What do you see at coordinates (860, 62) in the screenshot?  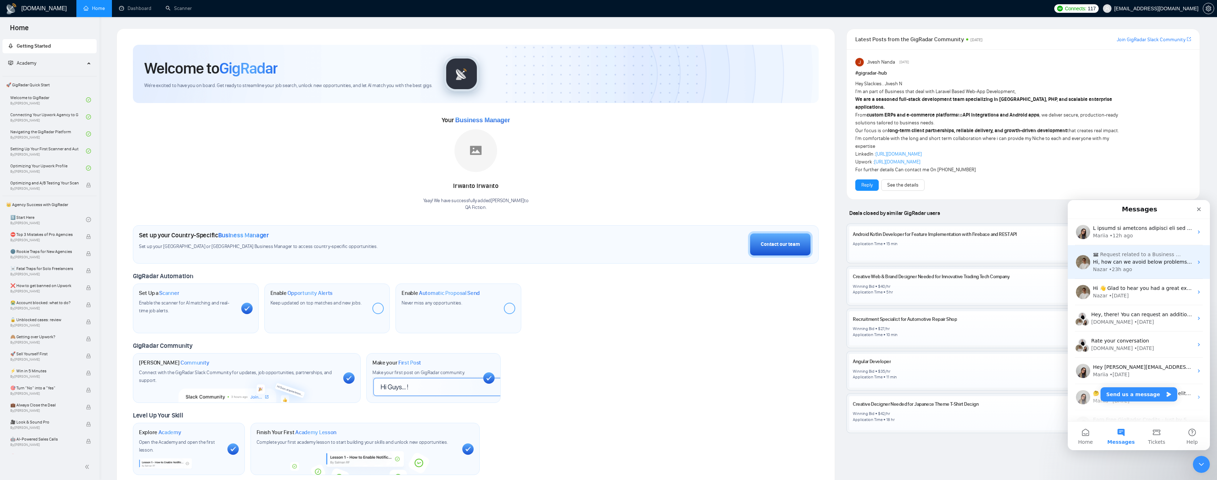 I see `img: Jivesh Nanda` at bounding box center [860, 62].